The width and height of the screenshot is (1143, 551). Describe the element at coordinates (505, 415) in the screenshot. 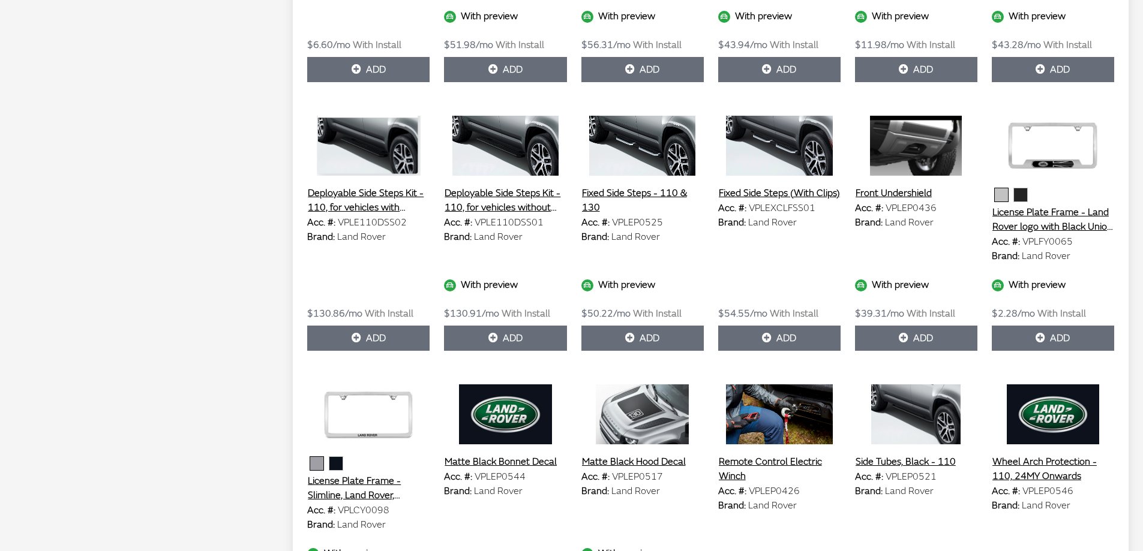

I see `img: Image for Matte Black Bonnet Decal` at that location.